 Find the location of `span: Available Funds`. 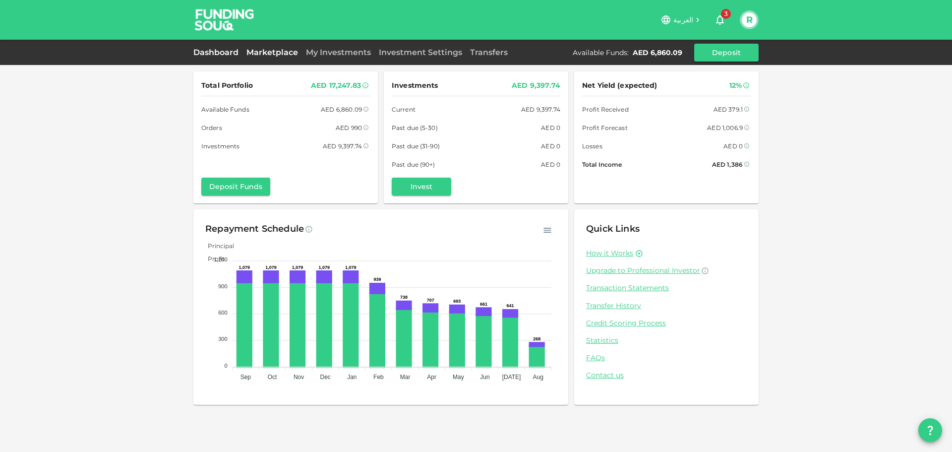

span: Available Funds is located at coordinates (225, 109).